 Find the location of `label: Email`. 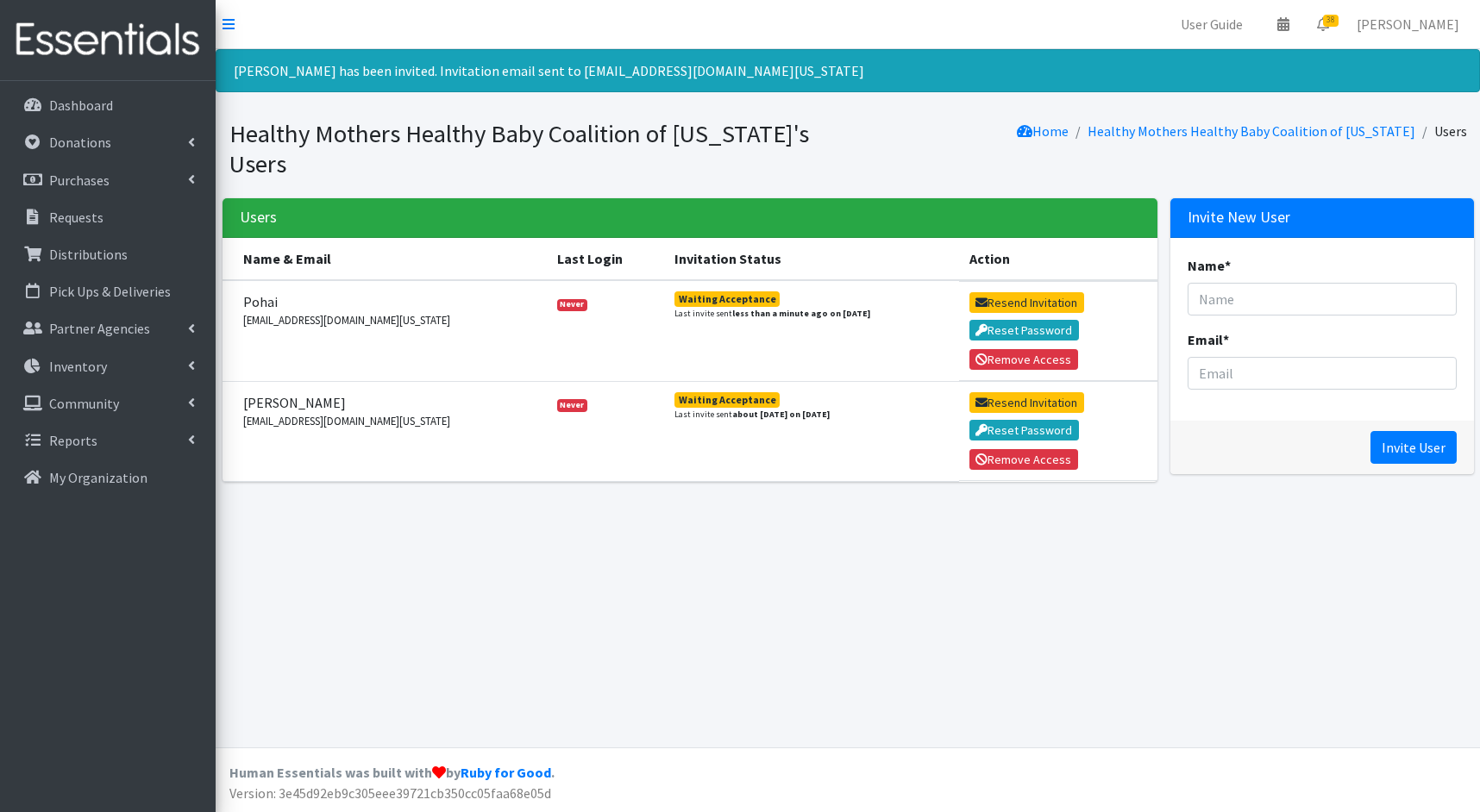

label: Email is located at coordinates (1208, 340).